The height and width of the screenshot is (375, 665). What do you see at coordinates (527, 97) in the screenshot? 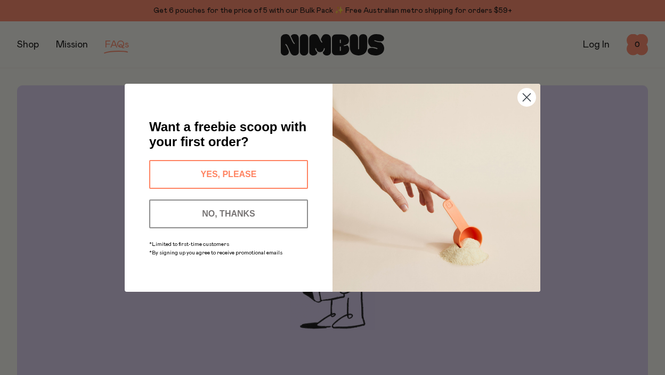
I see `button: Close dialog` at bounding box center [527, 97].